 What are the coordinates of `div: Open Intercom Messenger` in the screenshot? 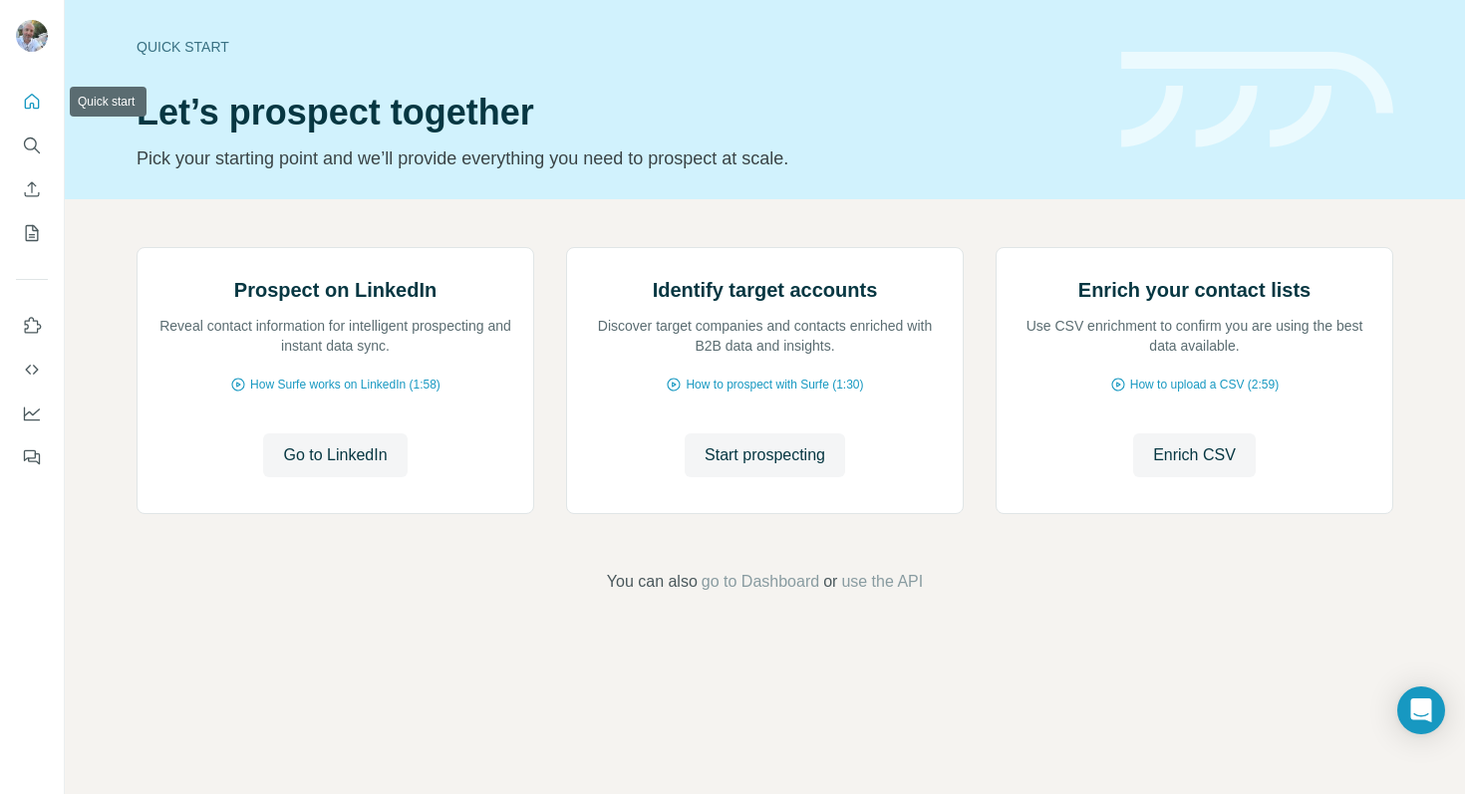 It's located at (1421, 710).